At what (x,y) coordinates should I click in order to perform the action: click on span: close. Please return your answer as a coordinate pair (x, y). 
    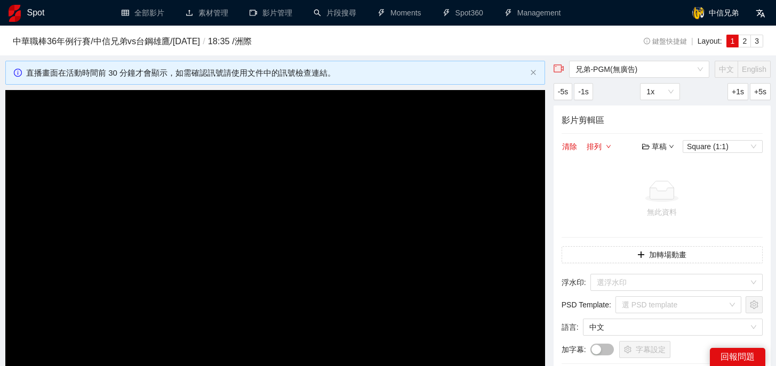
    Looking at the image, I should click on (533, 73).